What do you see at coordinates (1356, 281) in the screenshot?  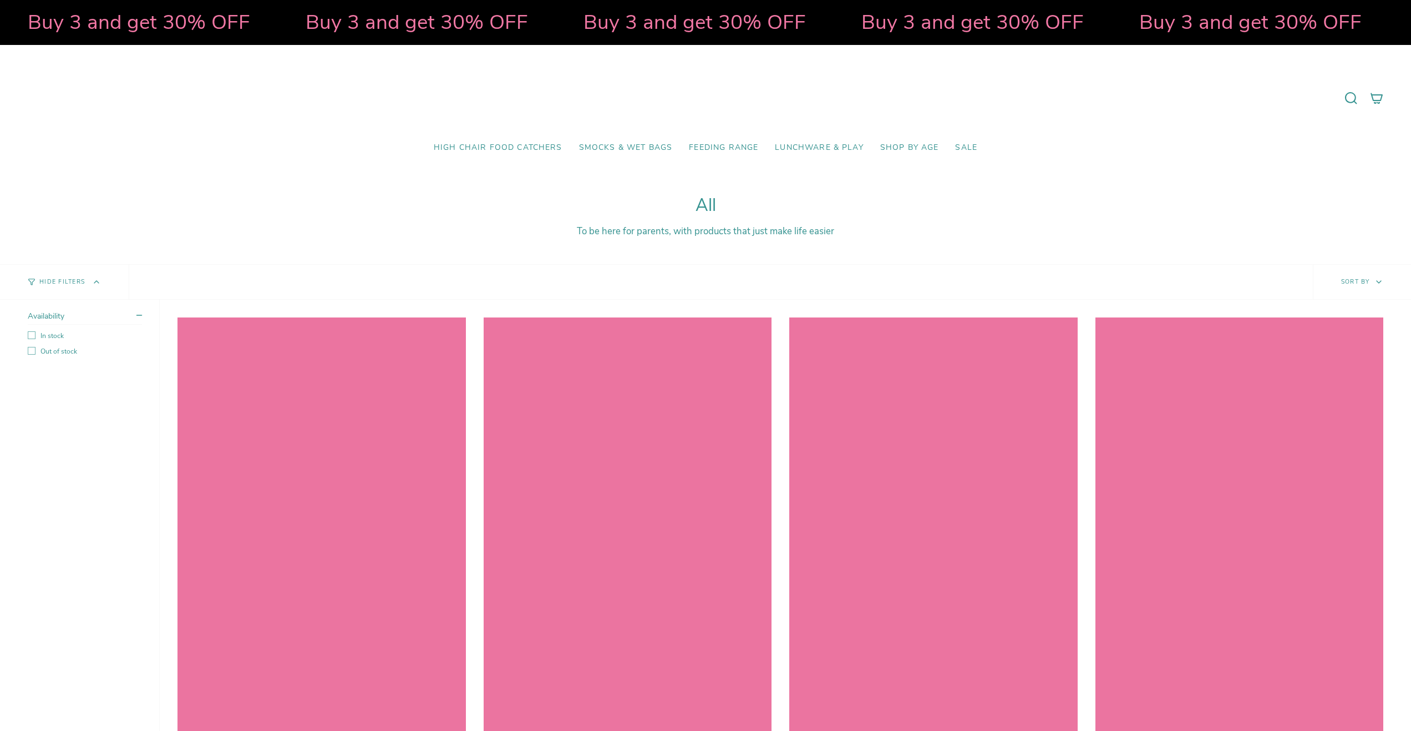 I see `span: Sort by` at bounding box center [1356, 281].